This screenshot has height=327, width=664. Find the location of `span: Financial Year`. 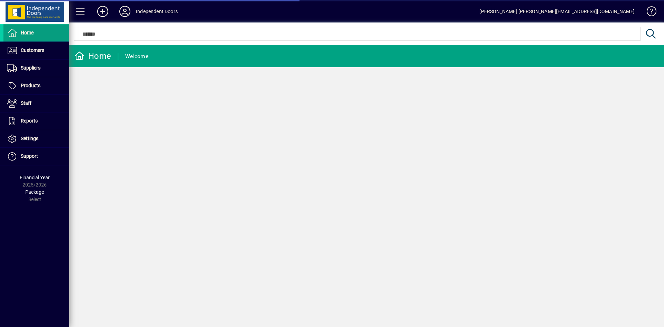

span: Financial Year is located at coordinates (35, 177).